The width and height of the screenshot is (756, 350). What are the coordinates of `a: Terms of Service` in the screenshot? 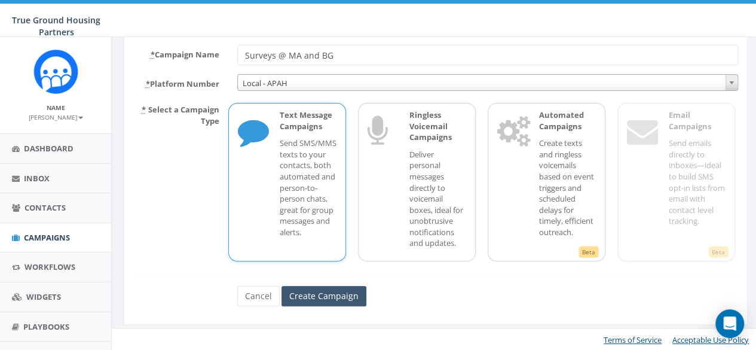 It's located at (632, 340).